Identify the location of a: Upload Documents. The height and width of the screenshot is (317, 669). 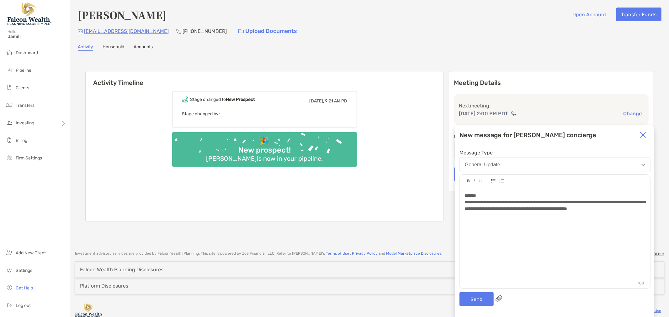
(267, 31).